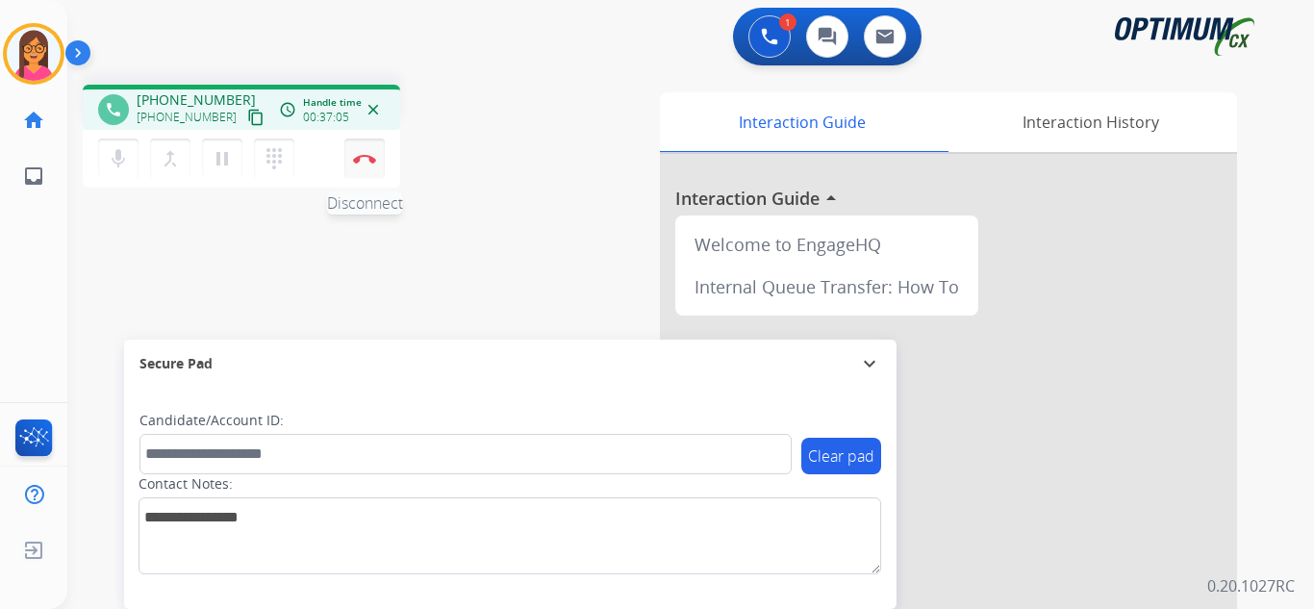  What do you see at coordinates (827, 244) in the screenshot?
I see `div: Welcome to EngageHQ` at bounding box center [827, 244].